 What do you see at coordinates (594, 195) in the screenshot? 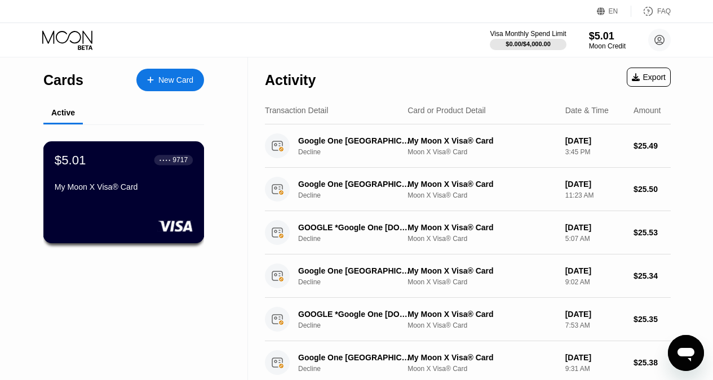
I see `div: 11:23 AM` at bounding box center [594, 195].